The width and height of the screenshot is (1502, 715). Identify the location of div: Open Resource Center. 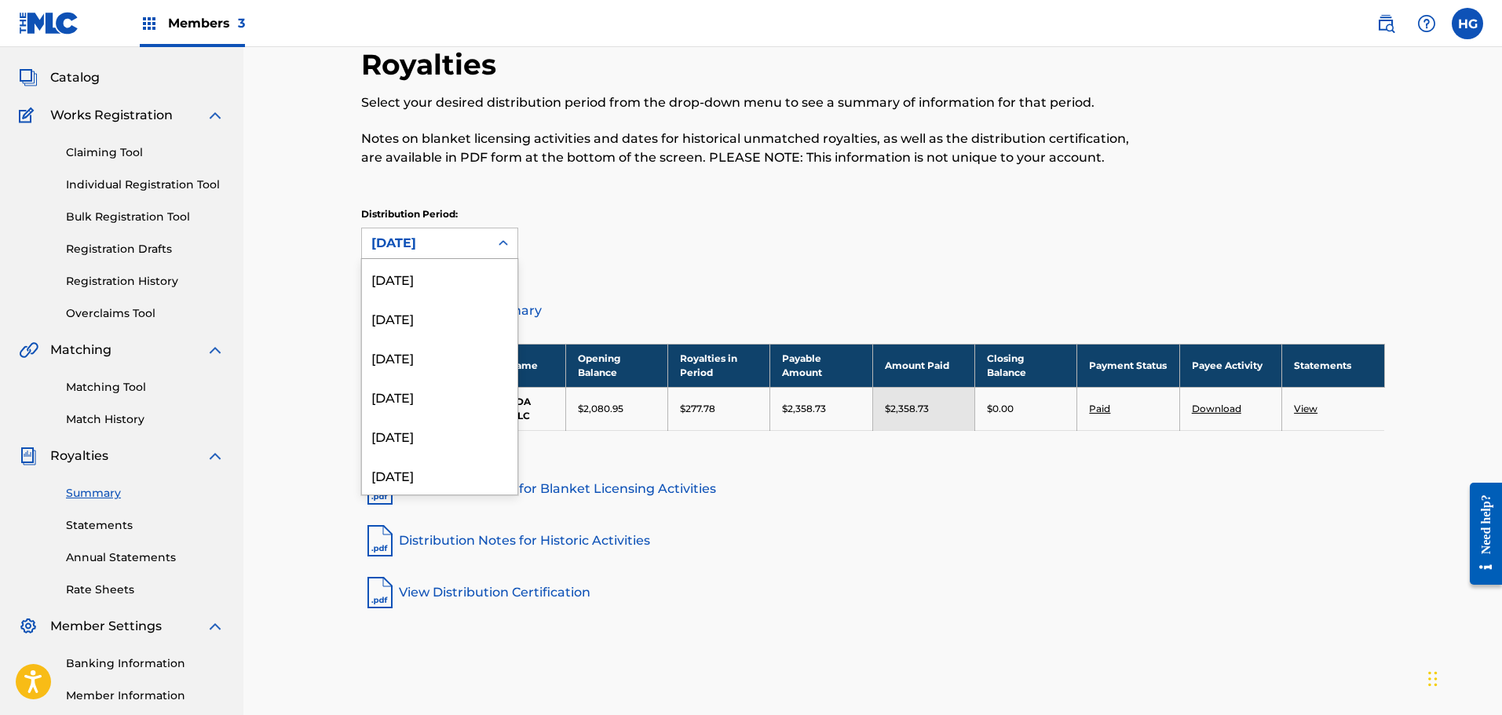
(27, 63).